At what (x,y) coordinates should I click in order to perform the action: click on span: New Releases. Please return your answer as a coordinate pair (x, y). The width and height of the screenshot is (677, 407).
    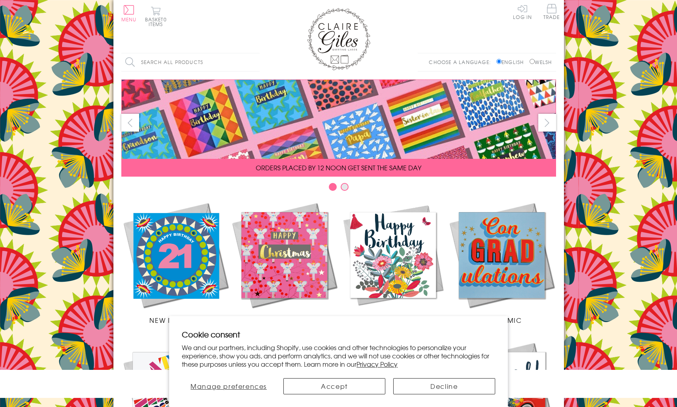
    Looking at the image, I should click on (175, 320).